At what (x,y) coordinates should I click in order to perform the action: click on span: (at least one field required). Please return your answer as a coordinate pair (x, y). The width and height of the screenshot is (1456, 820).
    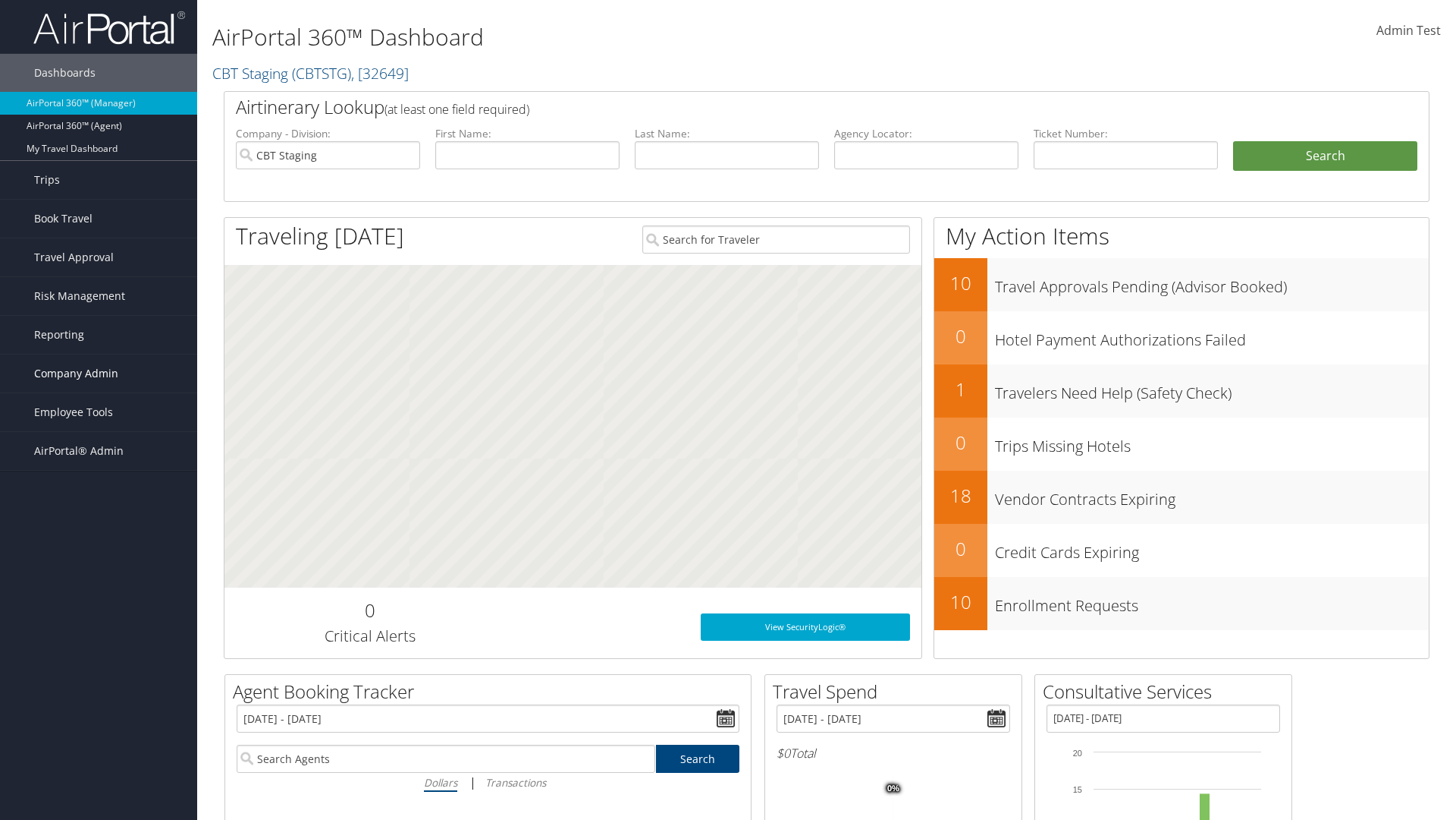
    Looking at the image, I should click on (457, 109).